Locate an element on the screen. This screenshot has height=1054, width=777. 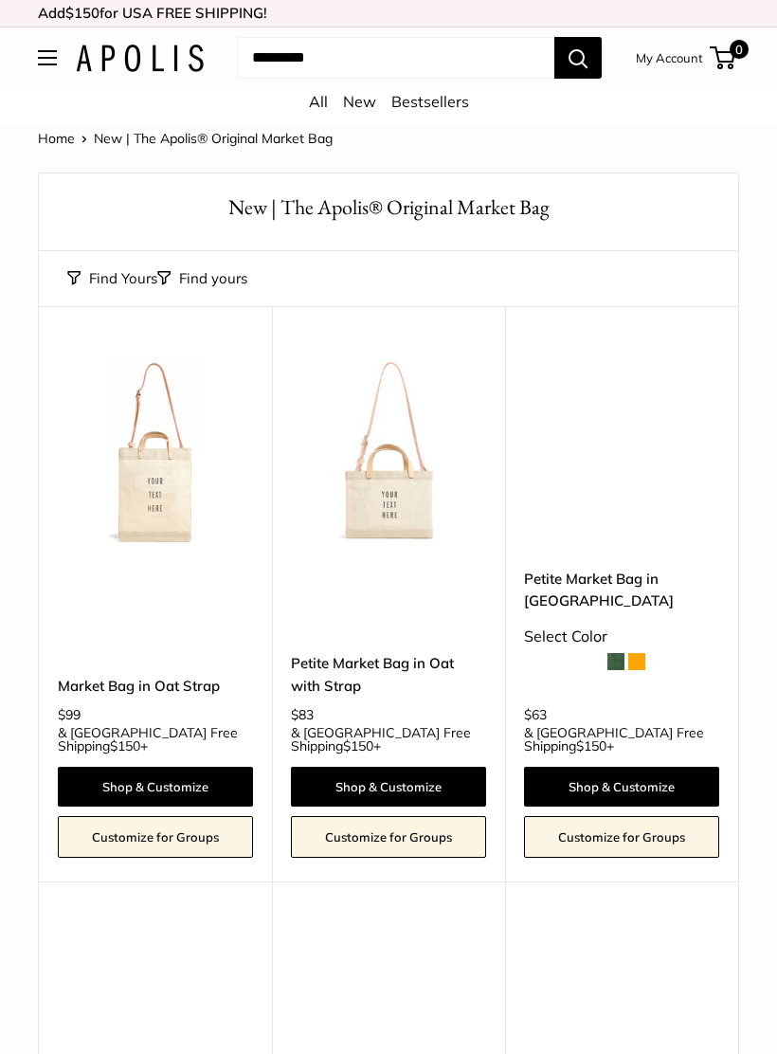
a: My Account is located at coordinates (669, 58).